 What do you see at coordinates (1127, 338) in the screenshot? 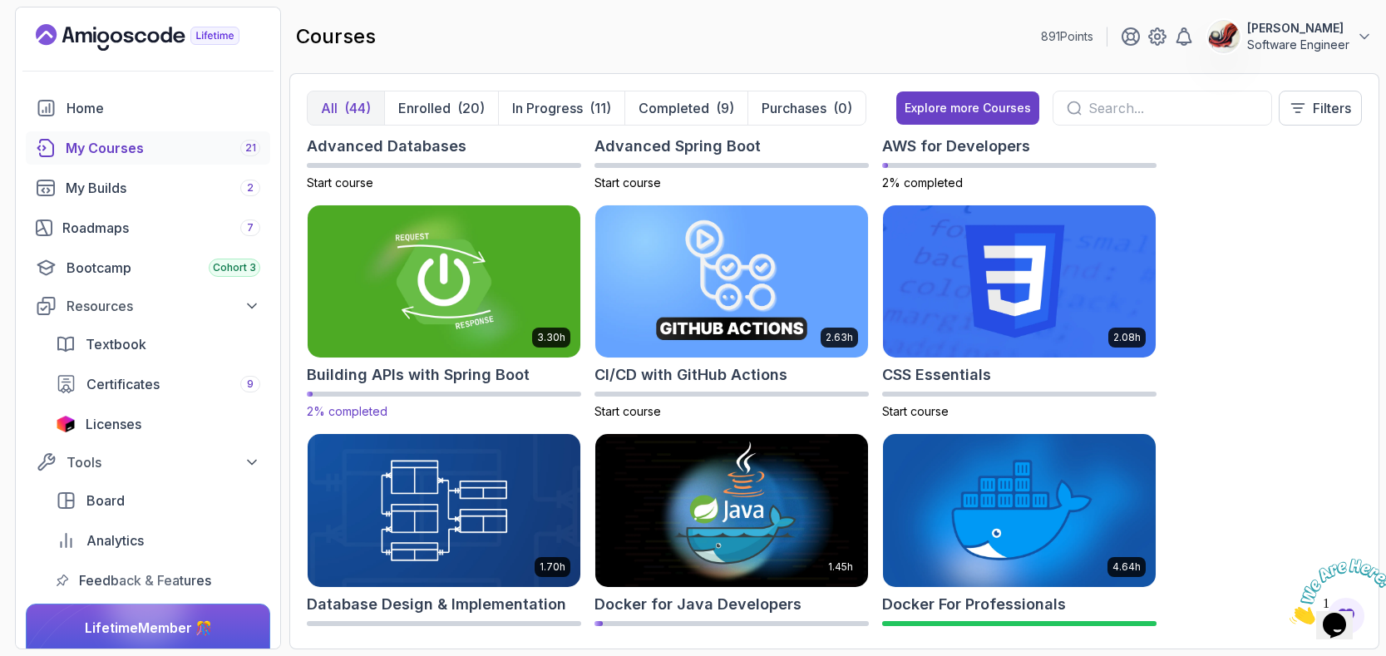
I see `p: 2.08h` at bounding box center [1127, 338].